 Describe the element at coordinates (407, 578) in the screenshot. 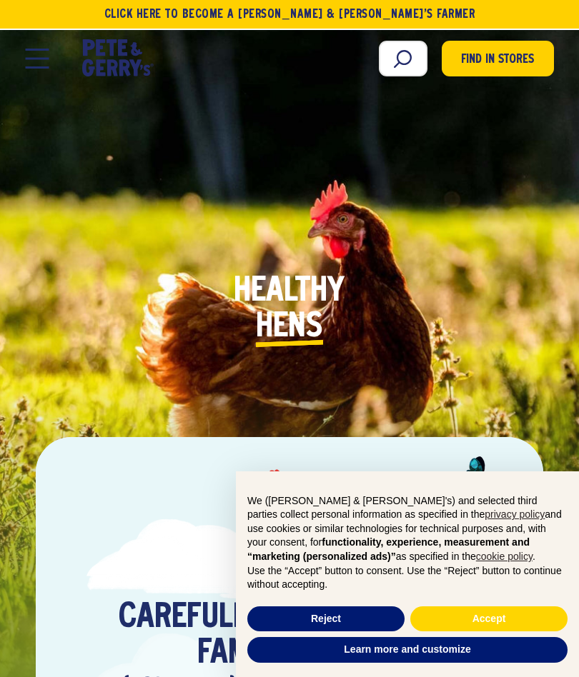

I see `p: Use the “Accept” button to consent. Use the “Reject” button to continue without accepting.` at that location.